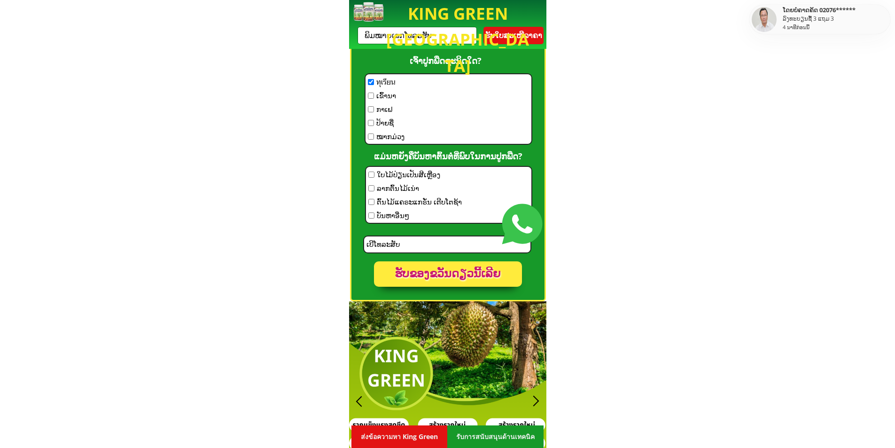 This screenshot has height=448, width=895. Describe the element at coordinates (419, 188) in the screenshot. I see `span: ລາກຕົ້ນໄມ້ເນ່າ` at that location.